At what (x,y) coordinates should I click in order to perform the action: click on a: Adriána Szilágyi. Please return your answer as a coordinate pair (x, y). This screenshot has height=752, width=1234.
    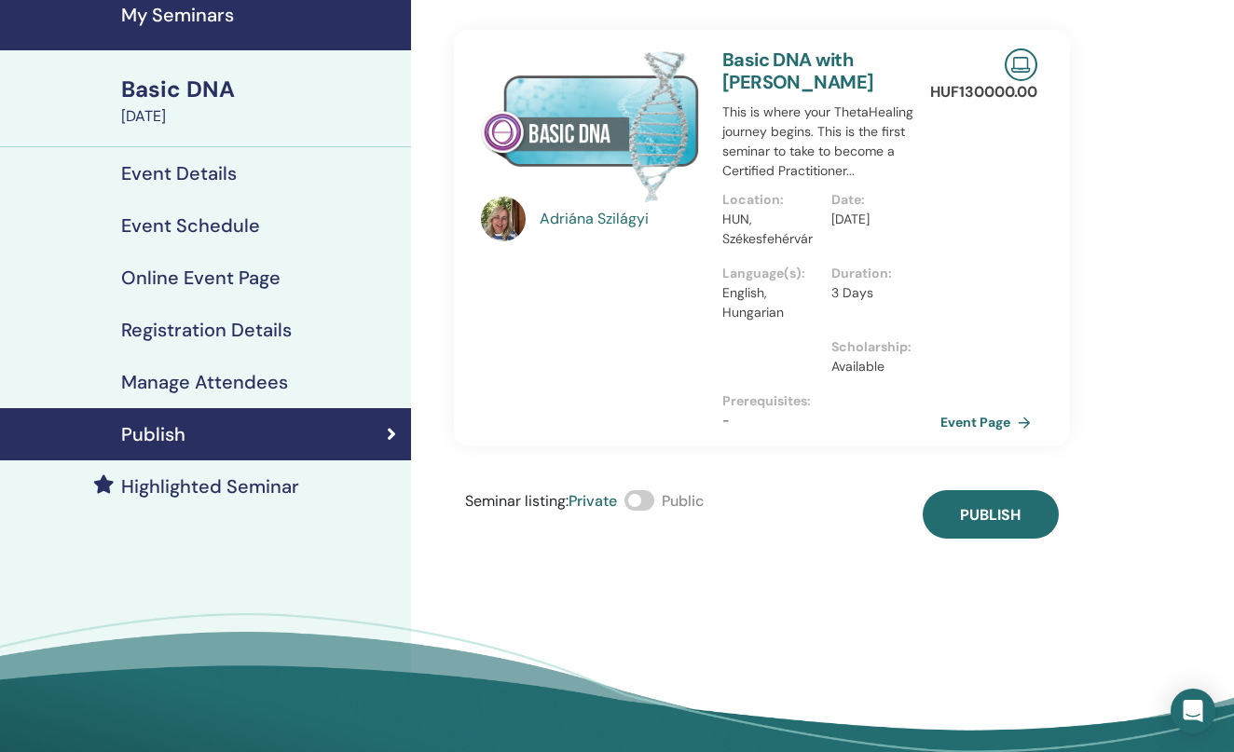
    Looking at the image, I should click on (621, 219).